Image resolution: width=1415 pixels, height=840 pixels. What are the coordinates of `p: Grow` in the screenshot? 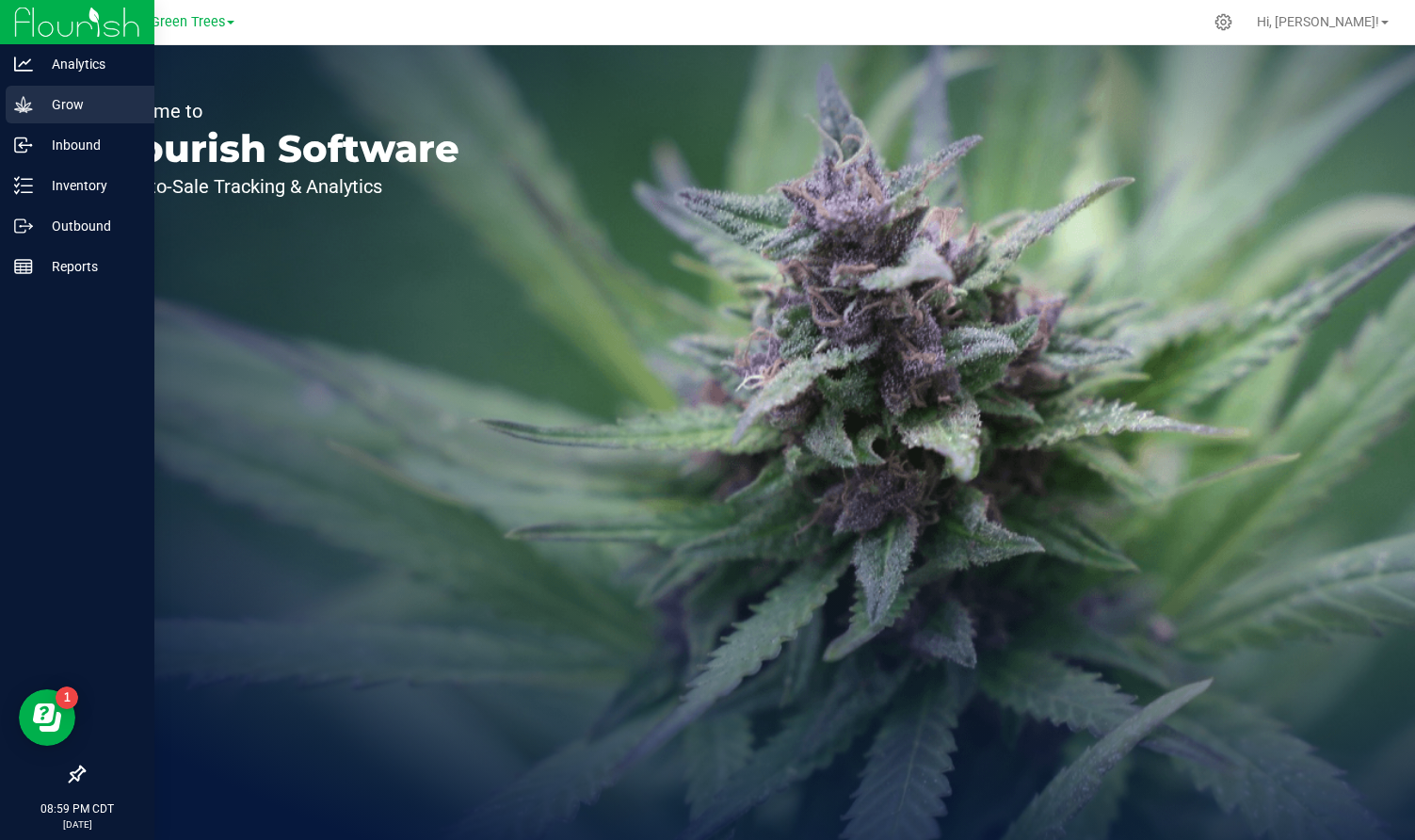 It's located at (90, 105).